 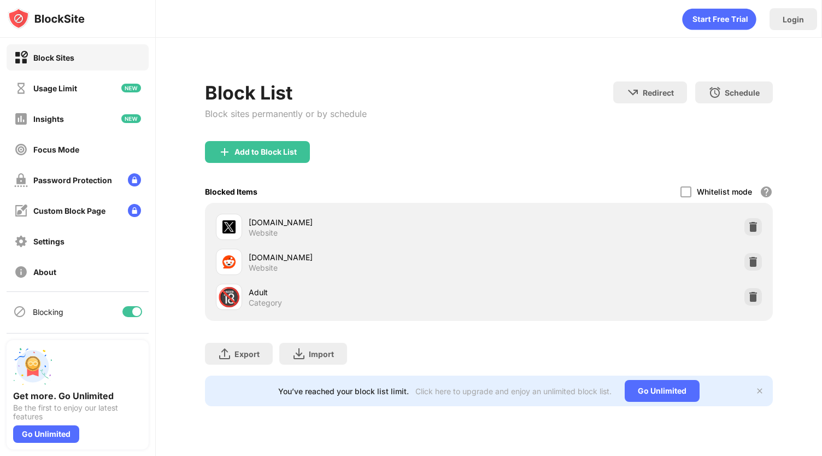 I want to click on img: time-usage-off.svg, so click(x=21, y=88).